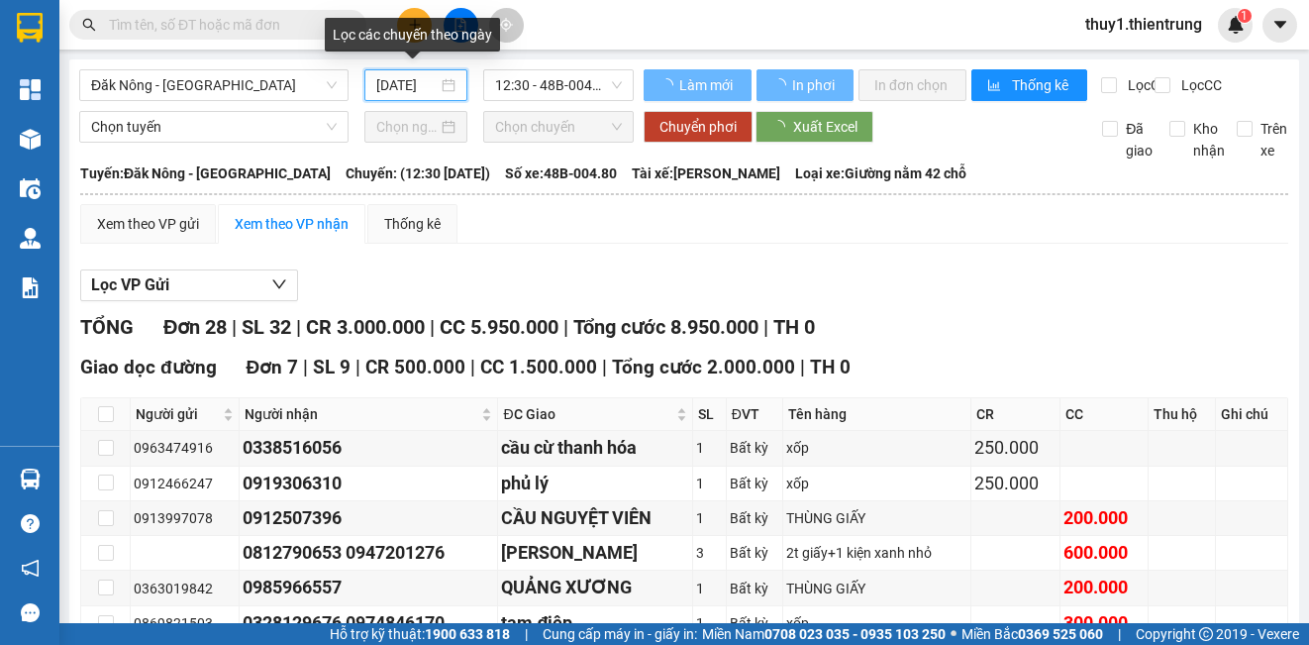  What do you see at coordinates (107, 327) in the screenshot?
I see `span: TỔNG` at bounding box center [107, 327].